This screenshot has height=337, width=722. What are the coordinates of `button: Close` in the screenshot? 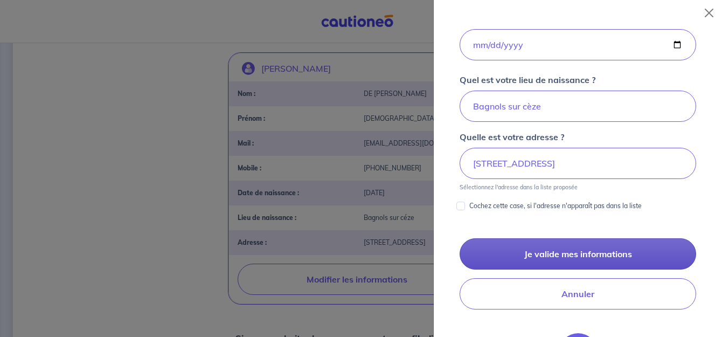 It's located at (709, 13).